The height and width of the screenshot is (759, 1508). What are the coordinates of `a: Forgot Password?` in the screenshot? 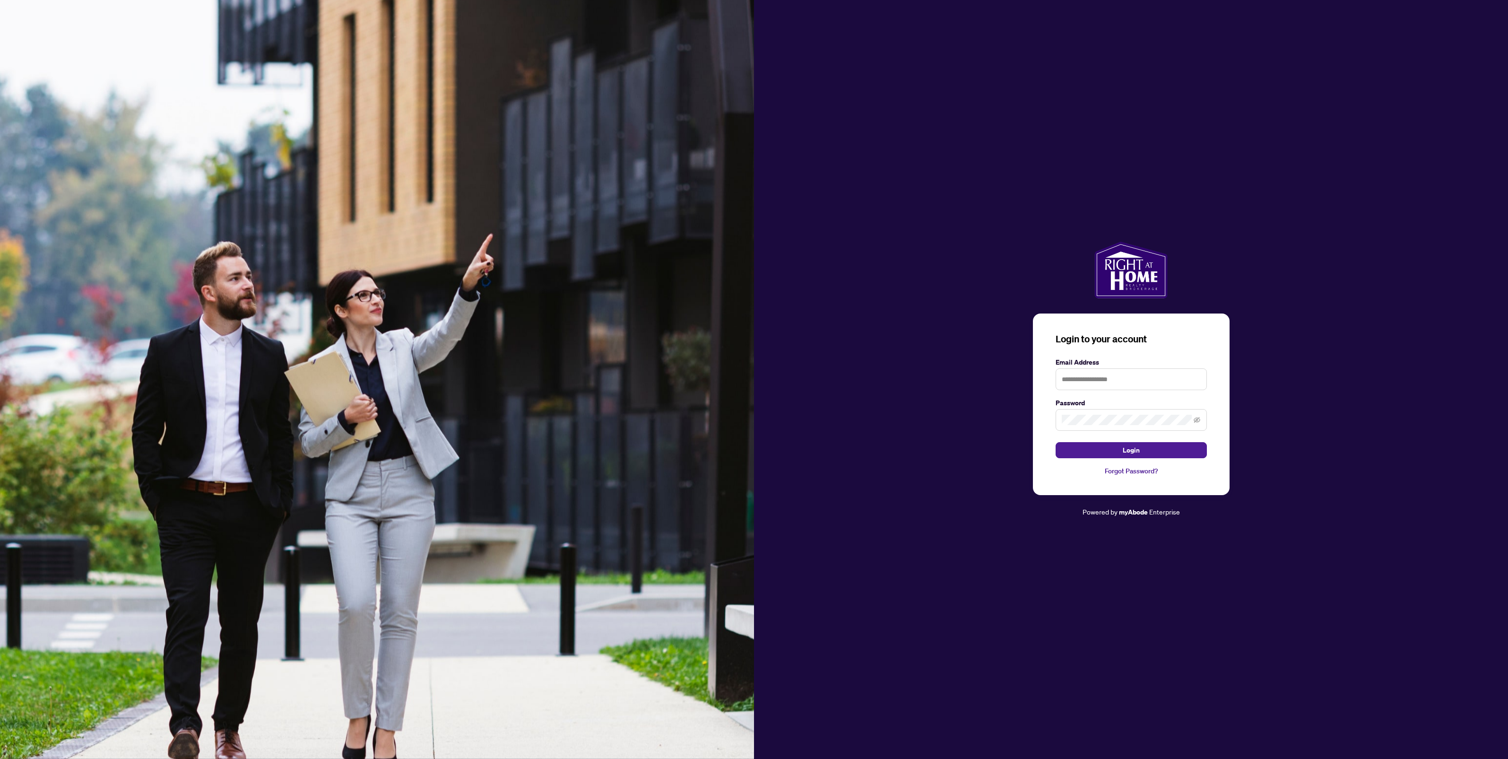 It's located at (1131, 471).